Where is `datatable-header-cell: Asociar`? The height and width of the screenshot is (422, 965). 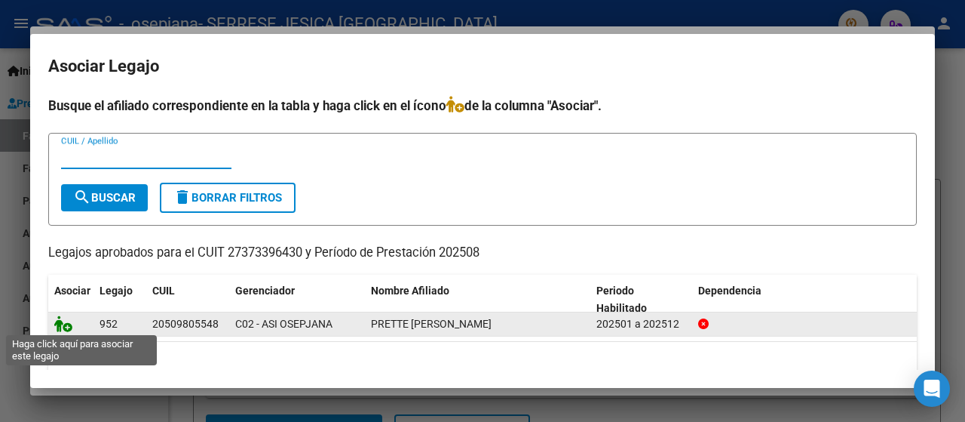
datatable-header-cell: Asociar is located at coordinates (71, 299).